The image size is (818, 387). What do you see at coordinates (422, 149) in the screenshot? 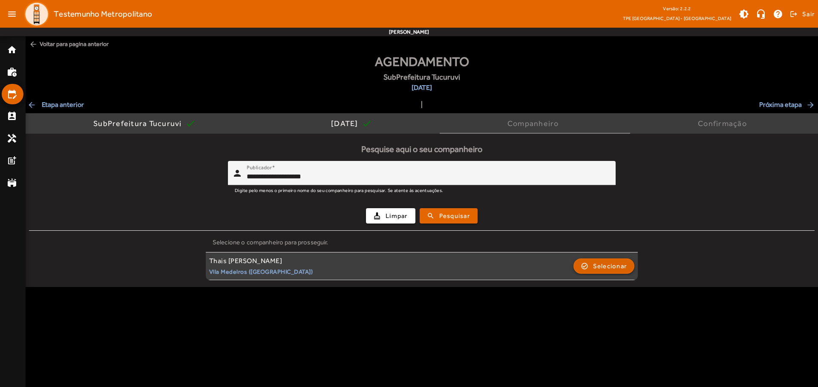
I see `h5: Pesquise aqui o seu companheiro` at bounding box center [422, 149].